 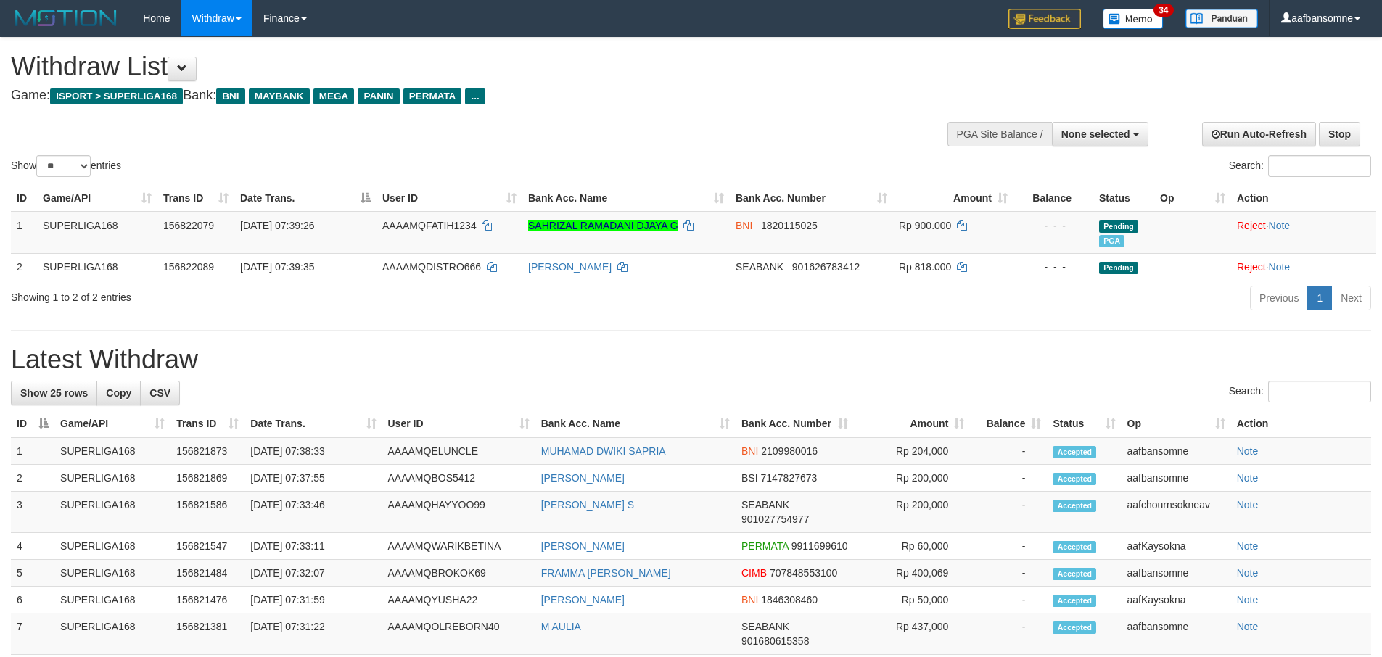 I want to click on span: Copy 901626783412 to clipboard, so click(x=826, y=267).